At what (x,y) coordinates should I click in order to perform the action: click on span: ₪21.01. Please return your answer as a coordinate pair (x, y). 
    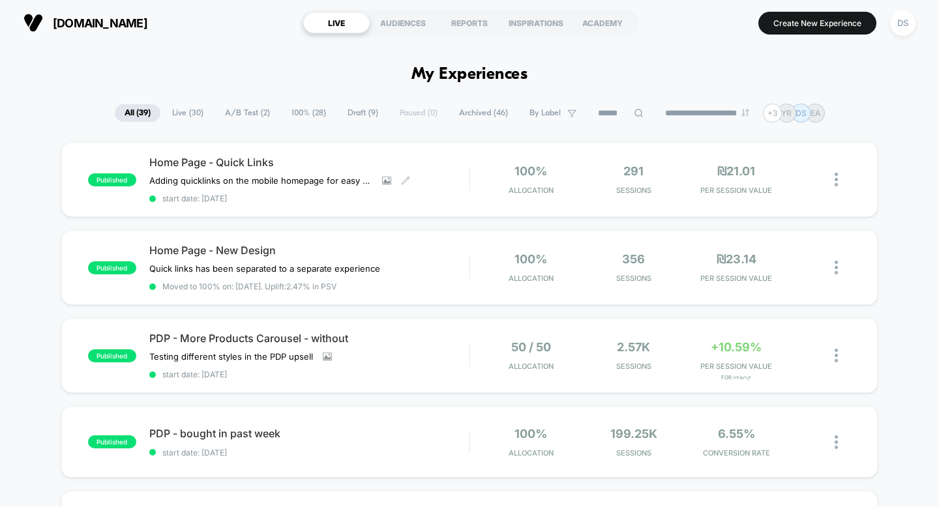
    Looking at the image, I should click on (736, 171).